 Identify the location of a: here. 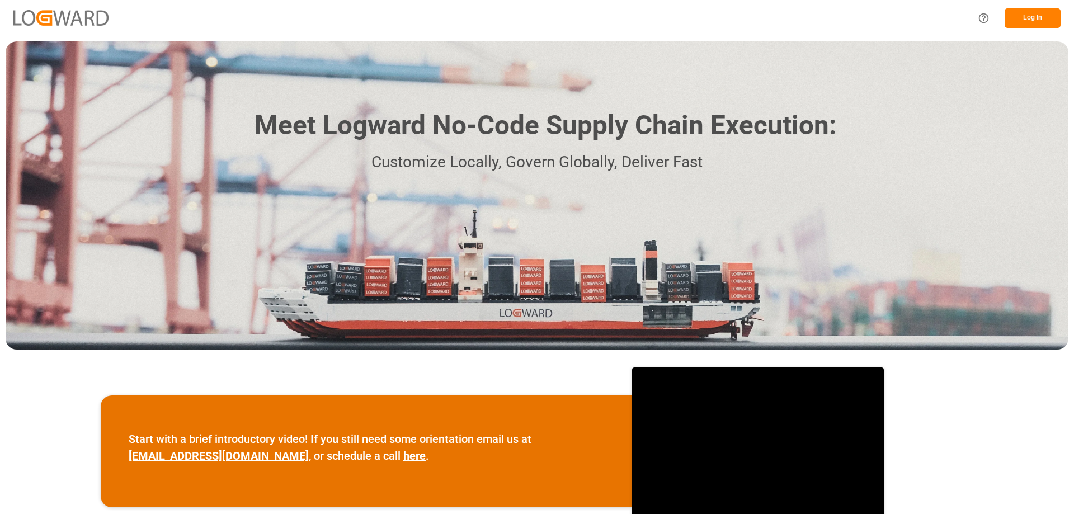
(414, 456).